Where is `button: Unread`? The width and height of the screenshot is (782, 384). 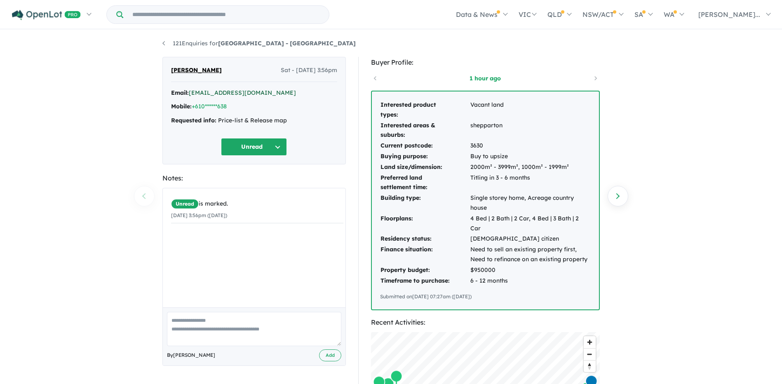
button: Unread is located at coordinates (254, 147).